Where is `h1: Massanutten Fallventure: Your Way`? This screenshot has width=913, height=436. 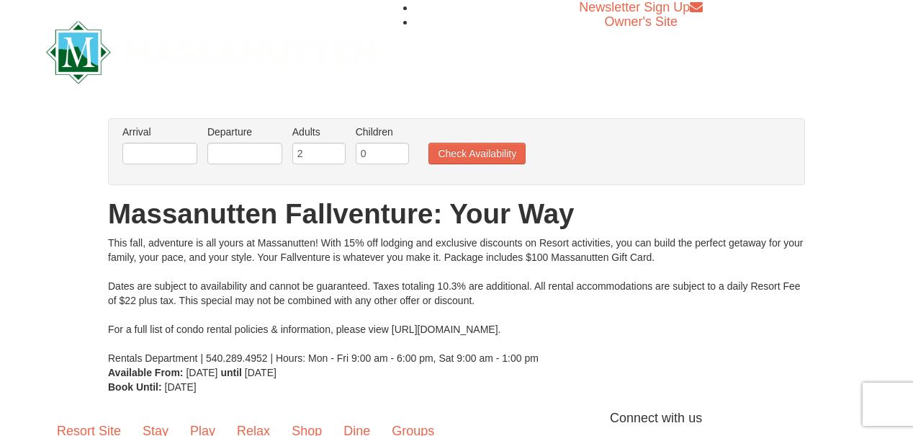
h1: Massanutten Fallventure: Your Way is located at coordinates (457, 214).